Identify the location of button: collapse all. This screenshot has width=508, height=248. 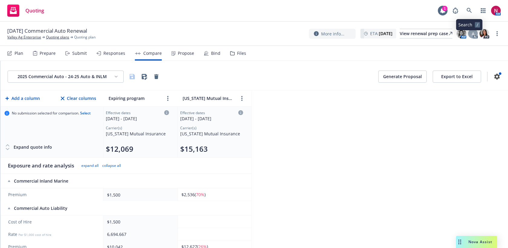
(112, 165).